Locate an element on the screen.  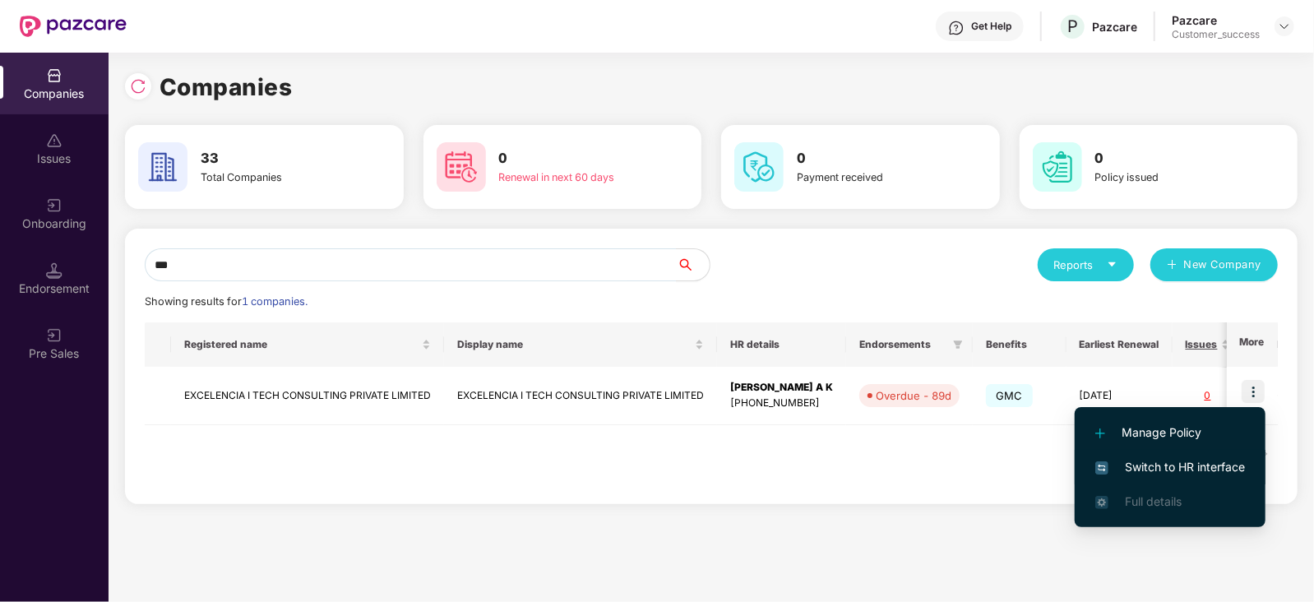
span: search is located at coordinates (693, 265).